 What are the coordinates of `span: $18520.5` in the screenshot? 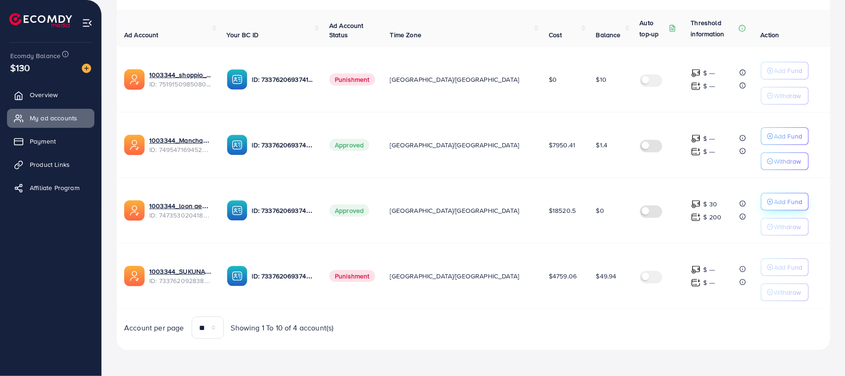 It's located at (562, 211).